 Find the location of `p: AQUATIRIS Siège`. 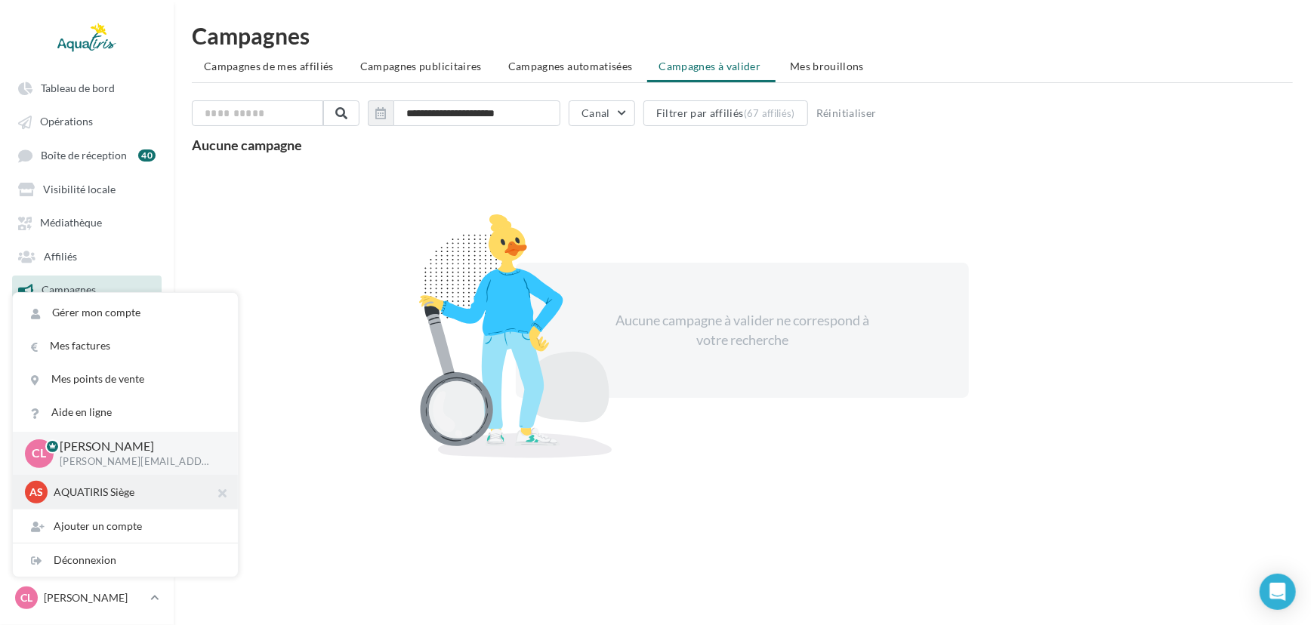

p: AQUATIRIS Siège is located at coordinates (137, 492).